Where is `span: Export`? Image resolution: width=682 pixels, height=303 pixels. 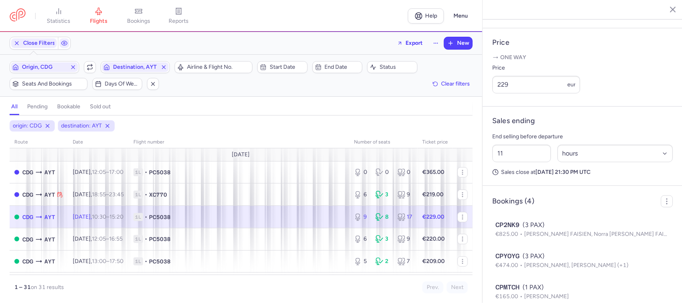 span: Export is located at coordinates (414, 43).